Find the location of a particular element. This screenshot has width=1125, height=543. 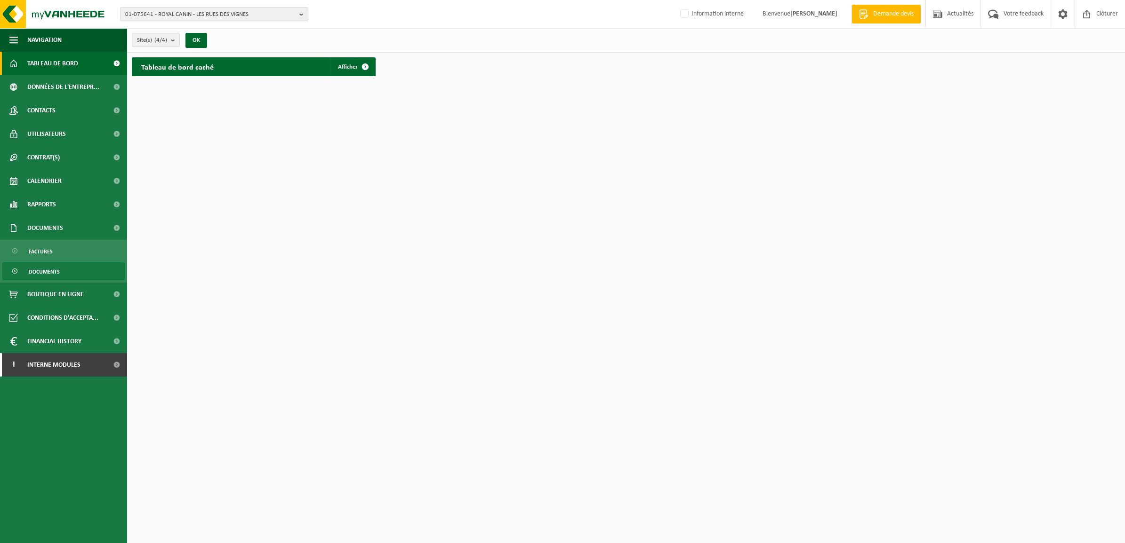

span: Factures is located at coordinates (40, 252).